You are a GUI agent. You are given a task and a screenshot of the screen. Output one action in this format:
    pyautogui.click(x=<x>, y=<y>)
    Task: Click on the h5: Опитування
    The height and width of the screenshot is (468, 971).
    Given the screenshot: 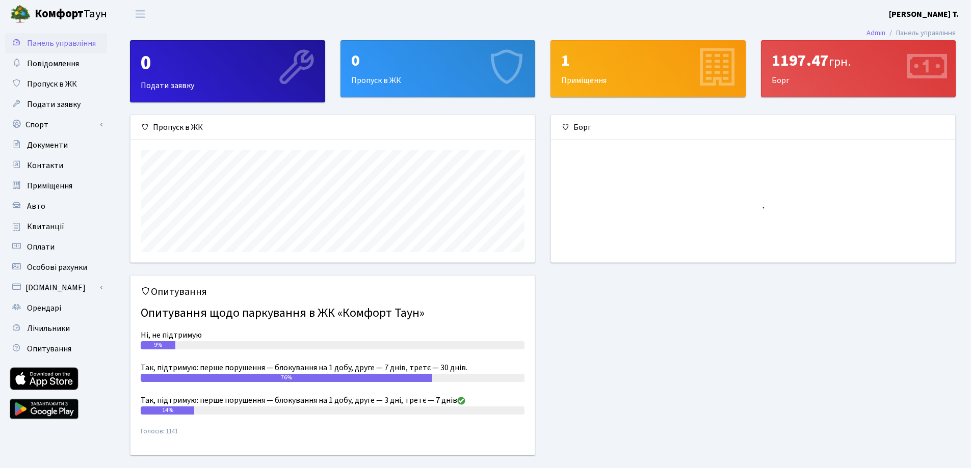 What is the action you would take?
    pyautogui.click(x=332, y=292)
    